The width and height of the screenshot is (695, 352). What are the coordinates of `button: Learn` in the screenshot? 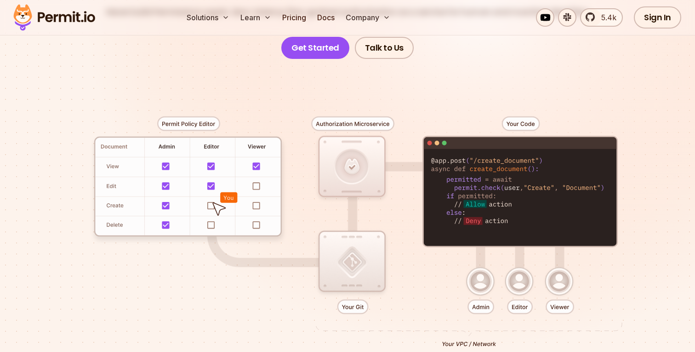 It's located at (256, 17).